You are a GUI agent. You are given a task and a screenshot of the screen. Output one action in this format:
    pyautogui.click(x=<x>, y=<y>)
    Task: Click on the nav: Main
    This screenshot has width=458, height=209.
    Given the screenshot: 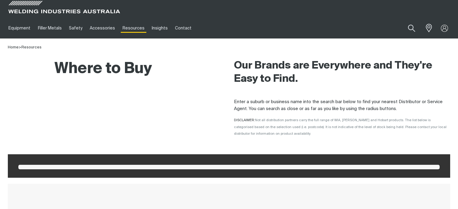 What is the action you would take?
    pyautogui.click(x=173, y=28)
    